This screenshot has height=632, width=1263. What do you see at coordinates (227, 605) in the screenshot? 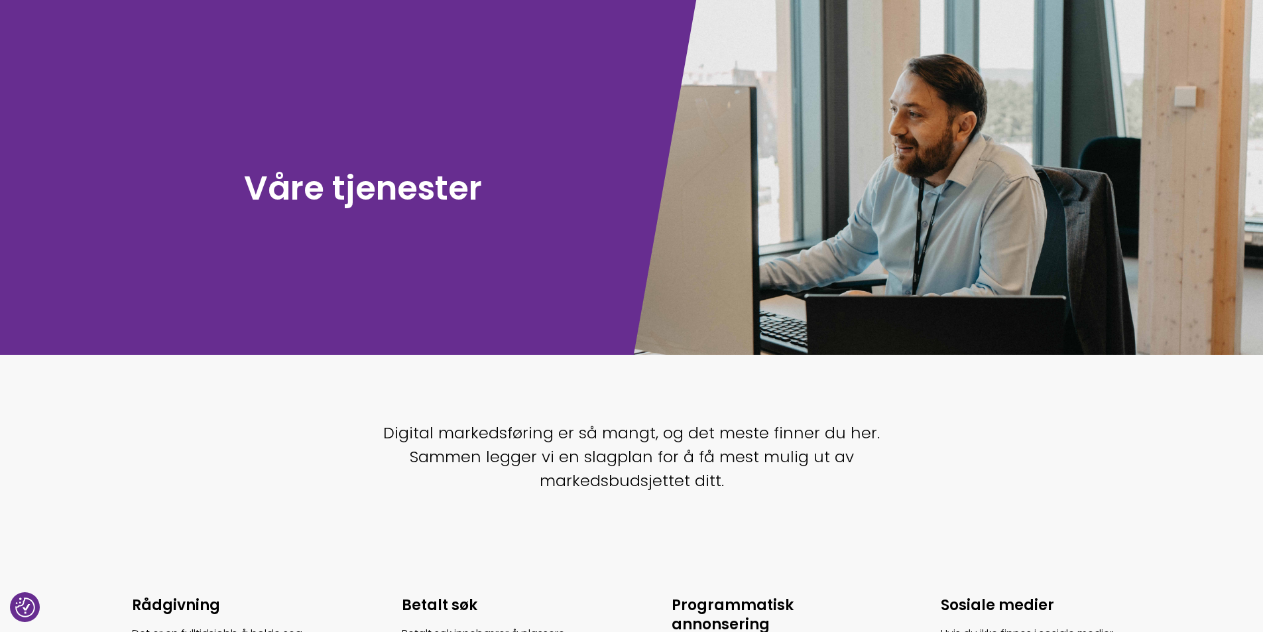
I see `h3: Rådgivning` at bounding box center [227, 605].